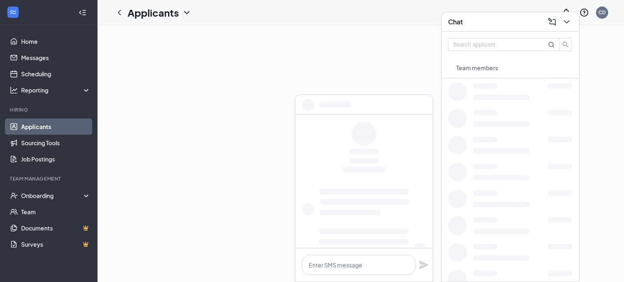 Image resolution: width=624 pixels, height=282 pixels. Describe the element at coordinates (566, 13) in the screenshot. I see `svg: Notifications` at that location.